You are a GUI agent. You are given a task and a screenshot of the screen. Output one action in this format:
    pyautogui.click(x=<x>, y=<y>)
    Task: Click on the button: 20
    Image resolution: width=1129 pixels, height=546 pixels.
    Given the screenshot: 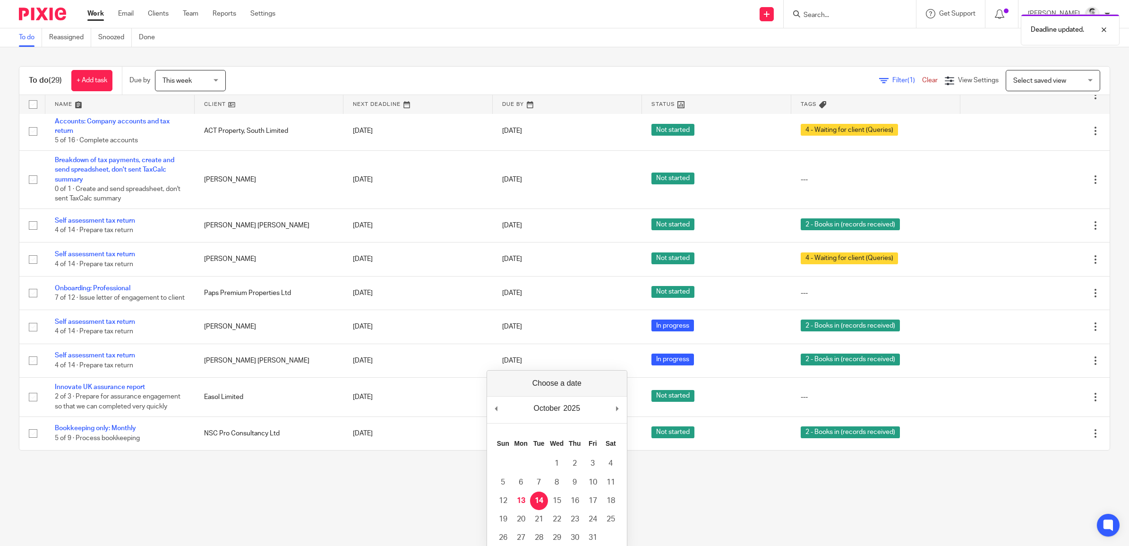 What is the action you would take?
    pyautogui.click(x=521, y=519)
    